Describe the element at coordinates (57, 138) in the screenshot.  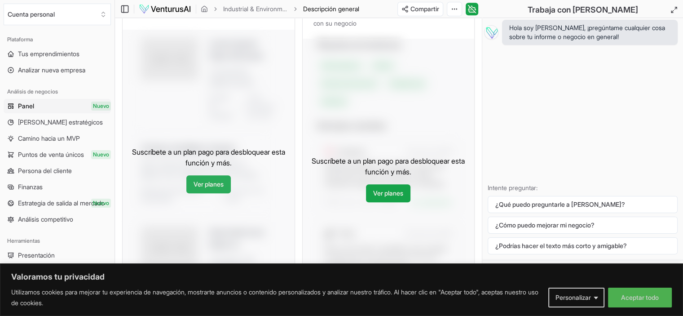
I see `a: Camino hacia un MVP` at that location.